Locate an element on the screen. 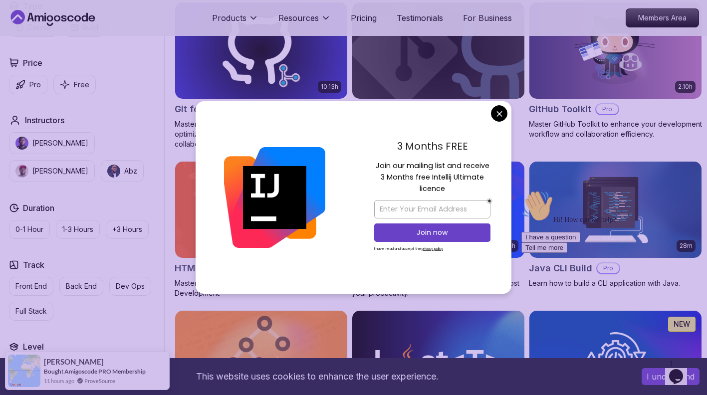 Image resolution: width=707 pixels, height=395 pixels. h2: Price is located at coordinates (32, 63).